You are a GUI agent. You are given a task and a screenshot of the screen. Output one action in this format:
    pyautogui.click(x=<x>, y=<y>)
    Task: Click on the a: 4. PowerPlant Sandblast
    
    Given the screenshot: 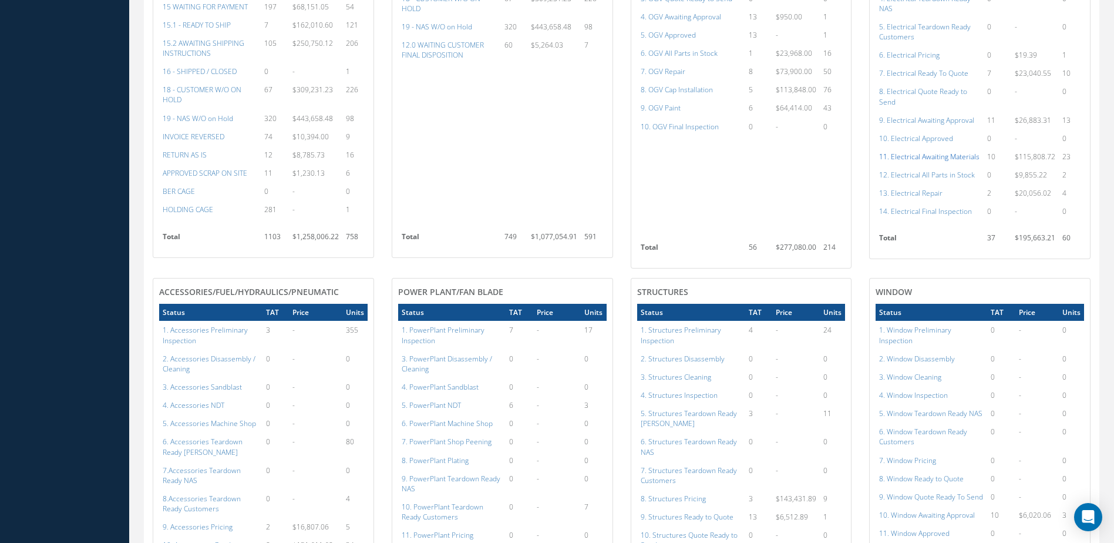 What is the action you would take?
    pyautogui.click(x=440, y=386)
    